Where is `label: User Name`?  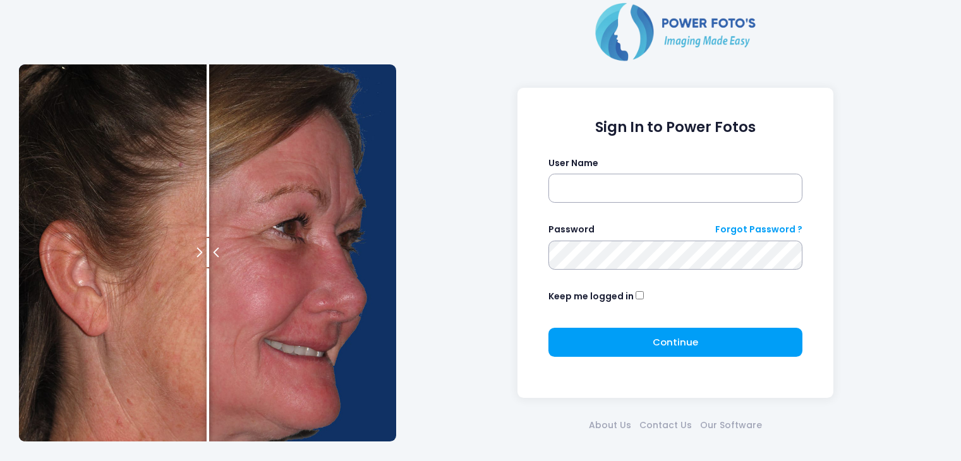
label: User Name is located at coordinates (573, 163).